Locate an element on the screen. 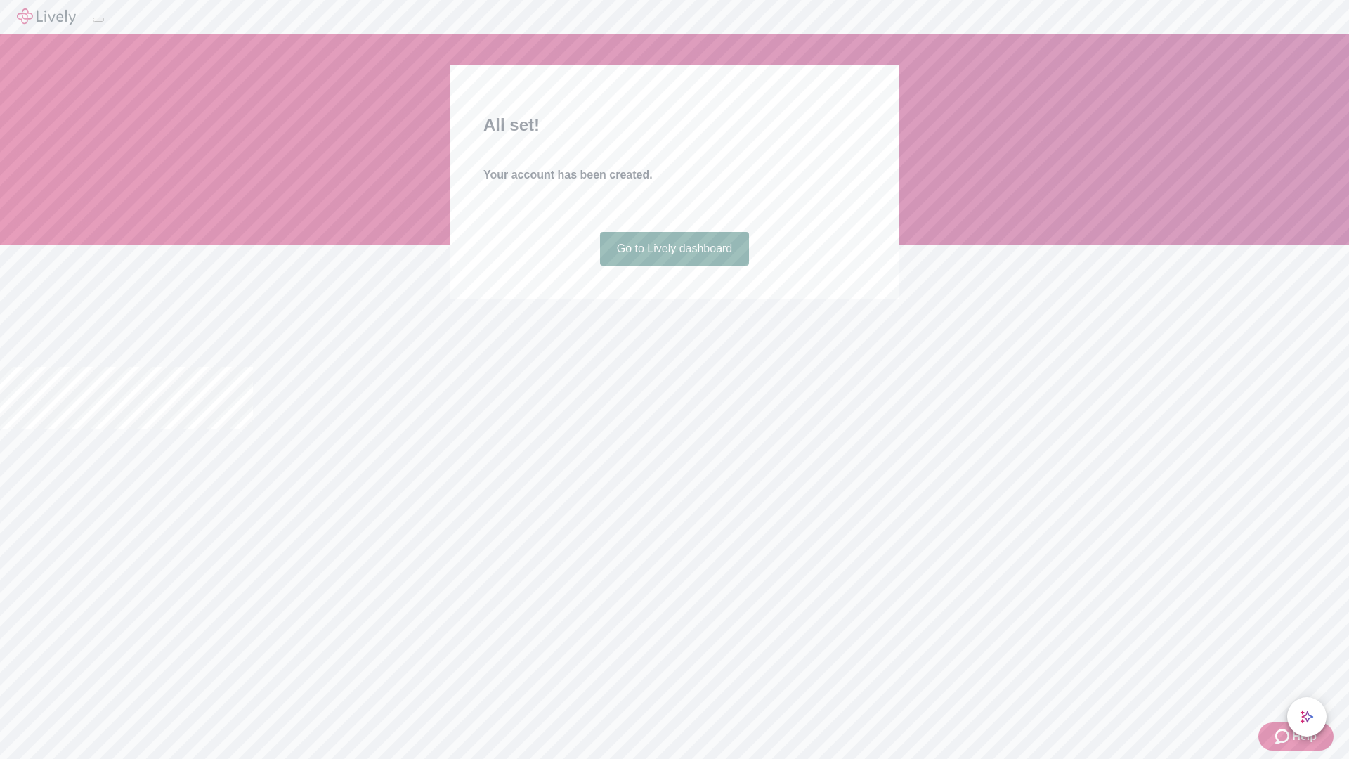  button: Zendesk support iconHelp is located at coordinates (1296, 736).